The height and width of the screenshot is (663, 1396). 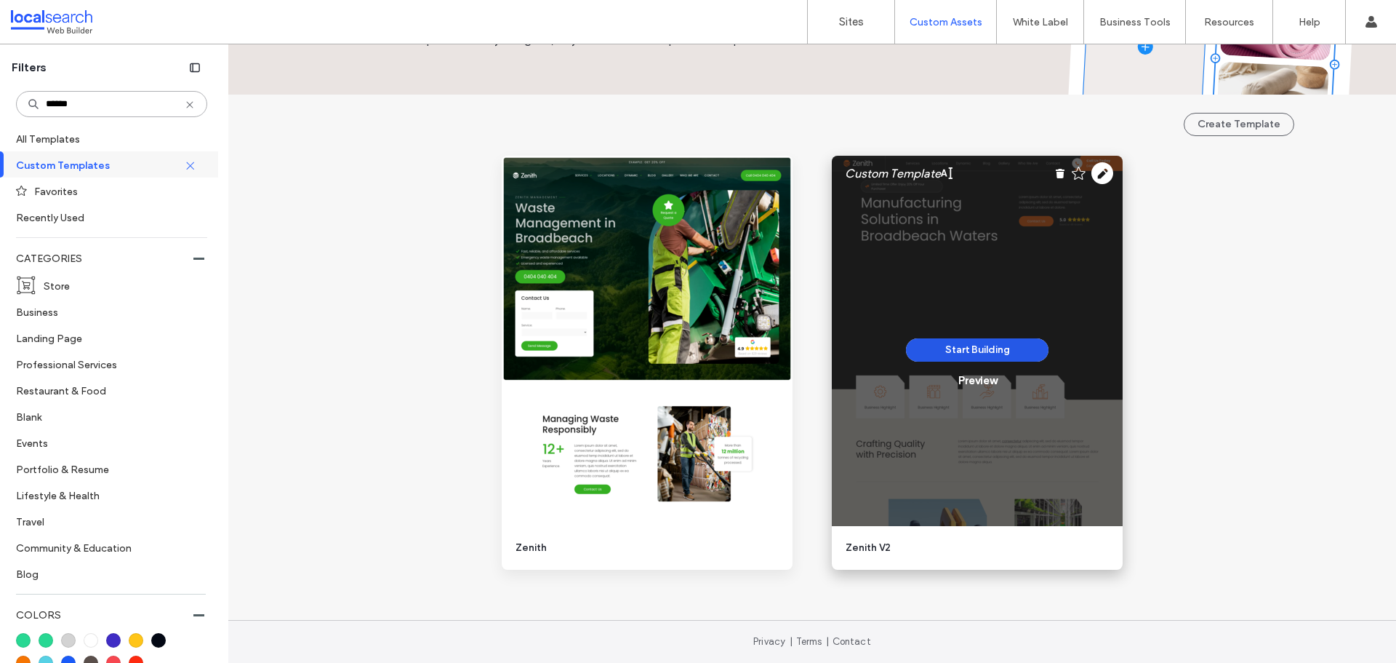 I want to click on label: Business Tools, so click(x=1135, y=22).